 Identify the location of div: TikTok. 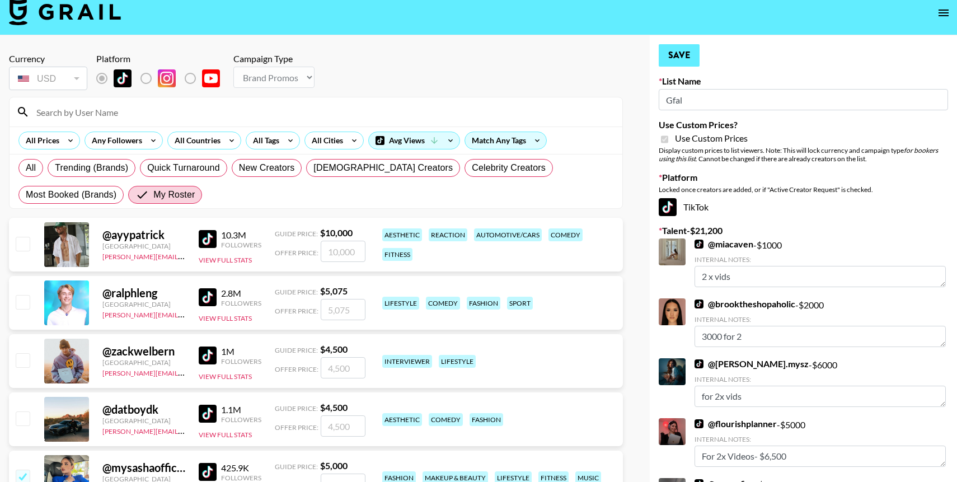
(803, 207).